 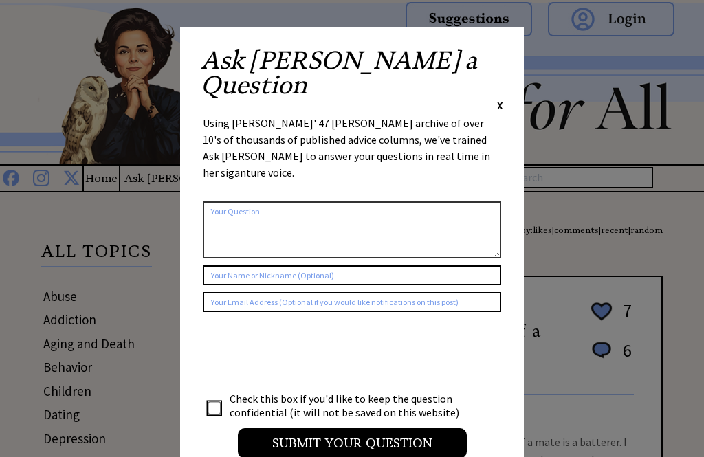 I want to click on span: X, so click(x=500, y=105).